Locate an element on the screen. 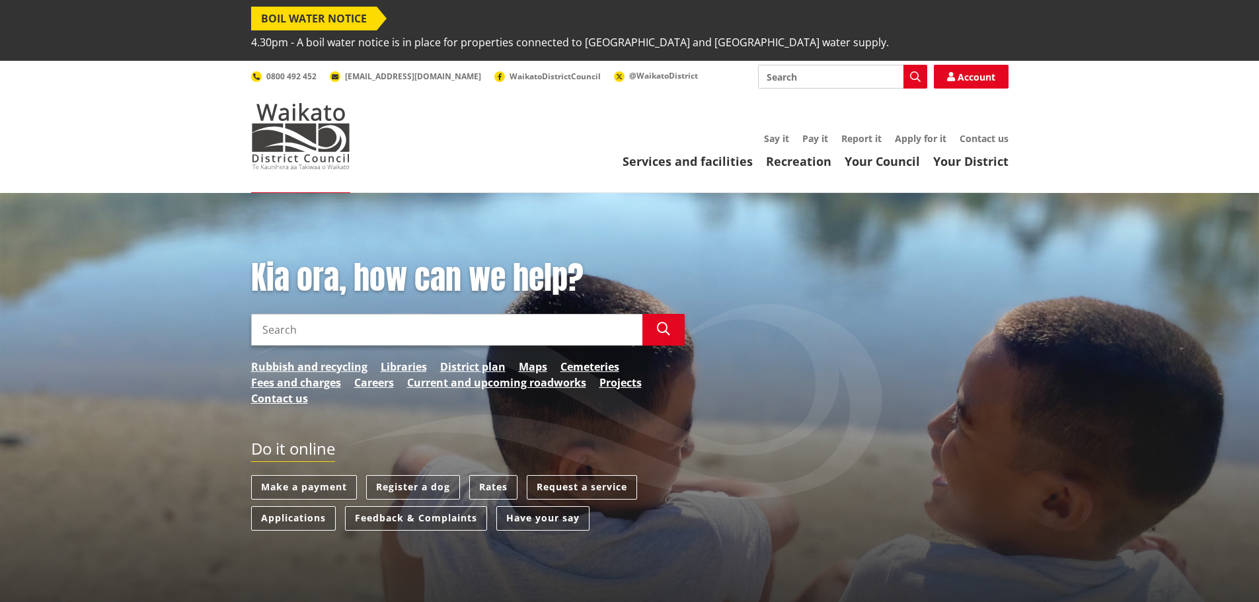 The image size is (1259, 602). a: Your District is located at coordinates (971, 161).